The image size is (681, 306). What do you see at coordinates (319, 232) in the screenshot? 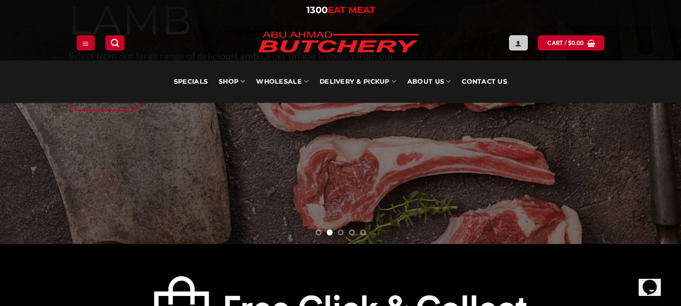
I see `li: Page dot 1` at bounding box center [319, 232].